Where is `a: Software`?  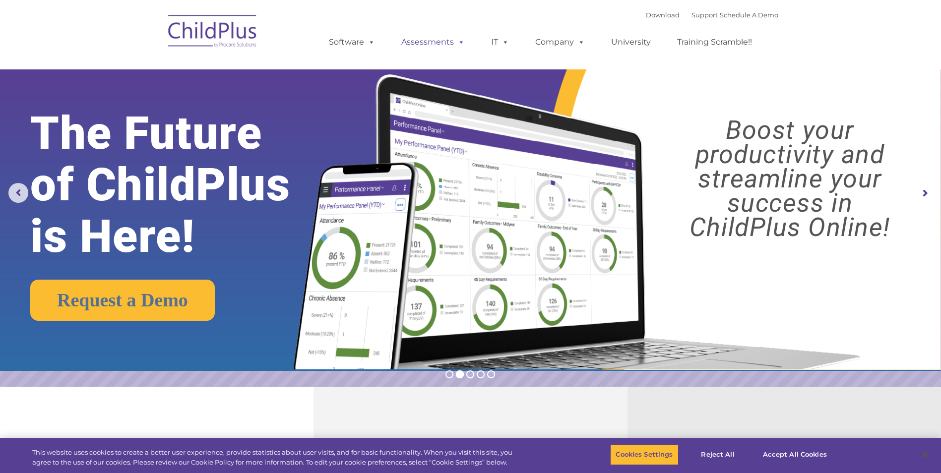
a: Software is located at coordinates (352, 42).